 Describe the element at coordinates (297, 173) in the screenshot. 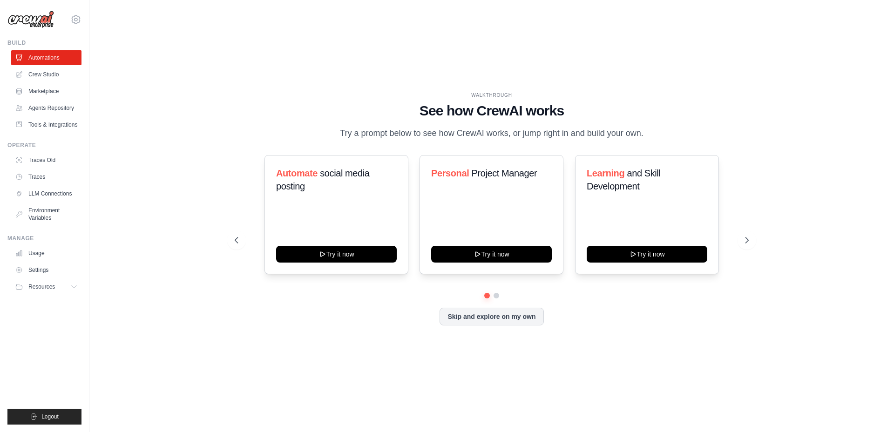

I see `span: Automate` at that location.